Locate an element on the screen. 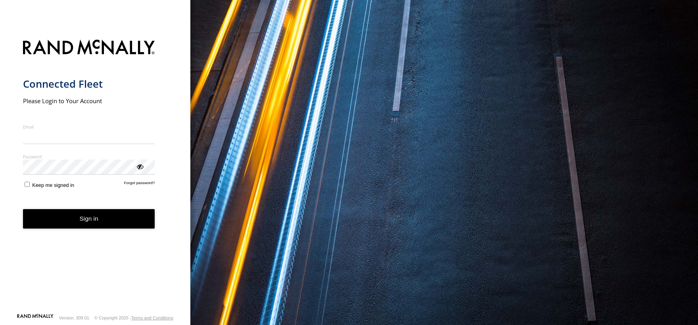 The width and height of the screenshot is (698, 325). span: Keep me signed in is located at coordinates (53, 185).